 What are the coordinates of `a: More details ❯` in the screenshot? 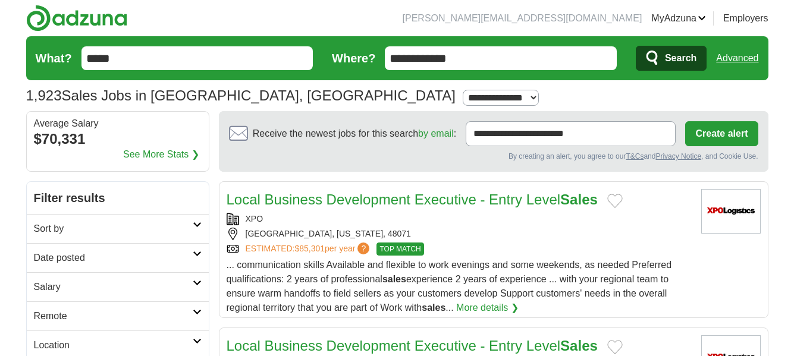 It's located at (487, 308).